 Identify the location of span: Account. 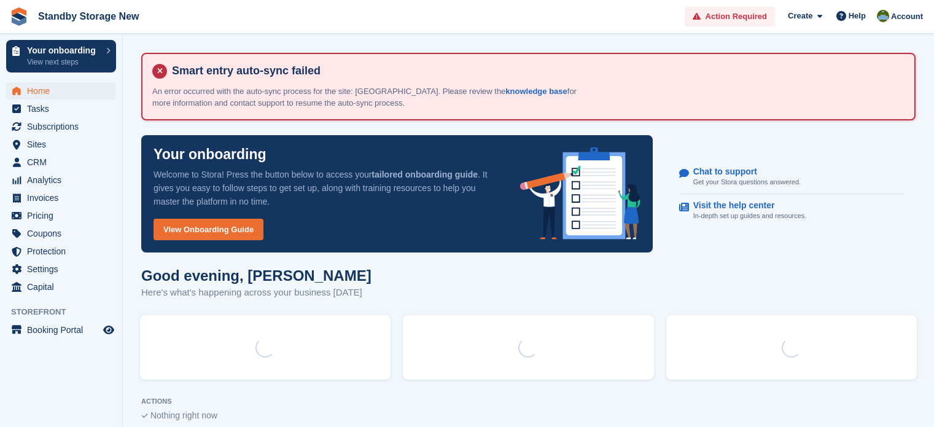
(907, 17).